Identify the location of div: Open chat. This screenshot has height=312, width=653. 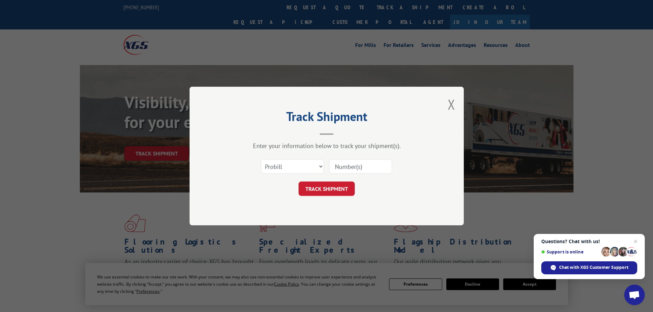
(635, 295).